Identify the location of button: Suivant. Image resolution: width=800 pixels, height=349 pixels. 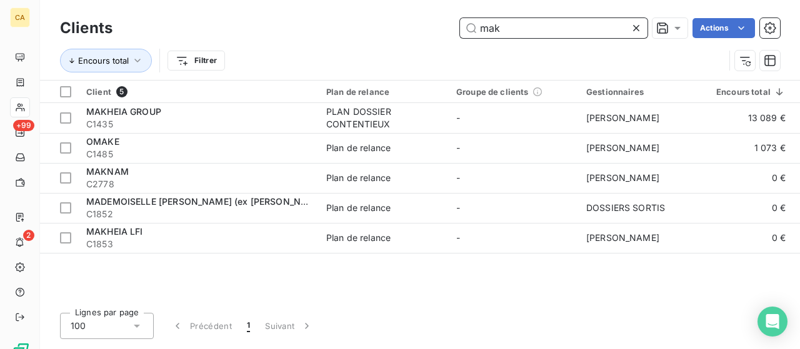
(289, 326).